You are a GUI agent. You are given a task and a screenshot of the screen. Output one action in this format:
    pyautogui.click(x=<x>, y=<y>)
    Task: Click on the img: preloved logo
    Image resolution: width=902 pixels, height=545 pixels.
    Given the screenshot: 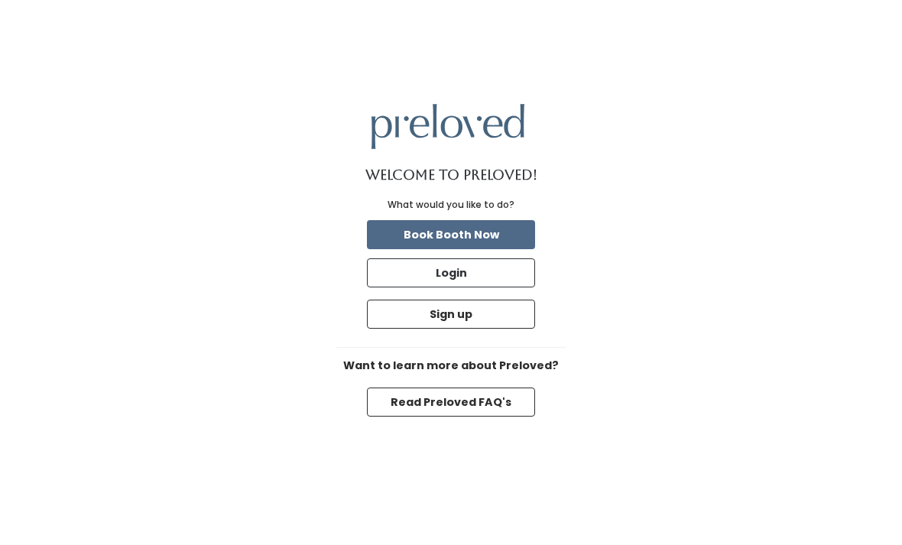 What is the action you would take?
    pyautogui.click(x=448, y=126)
    